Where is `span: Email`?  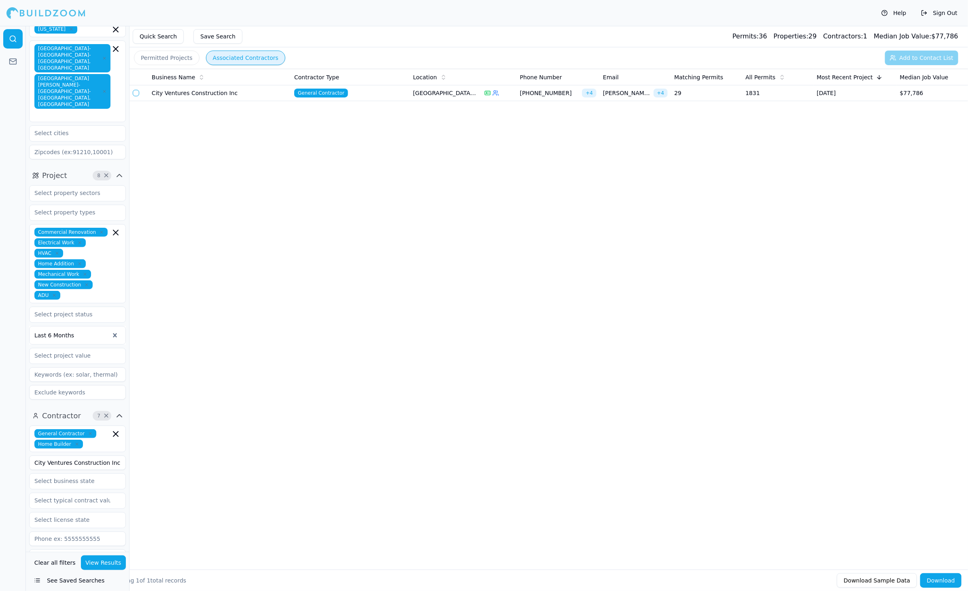 span: Email is located at coordinates (611, 77).